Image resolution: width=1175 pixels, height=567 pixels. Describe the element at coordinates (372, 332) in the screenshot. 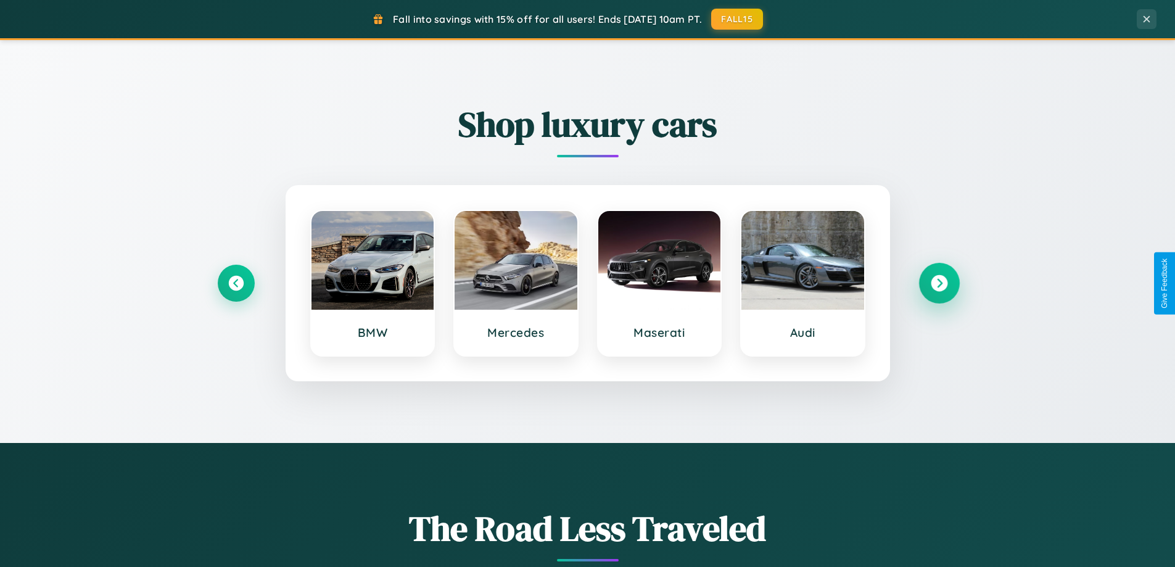

I see `h3: BMW` at that location.